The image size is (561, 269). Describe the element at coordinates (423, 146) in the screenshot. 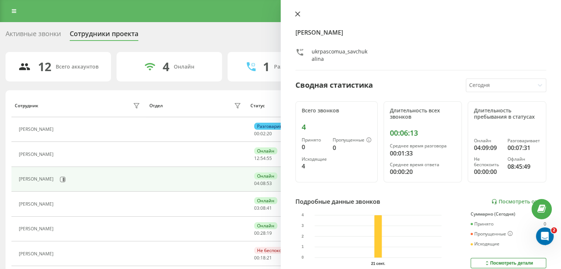

I see `div: Среднее время разговора` at that location.